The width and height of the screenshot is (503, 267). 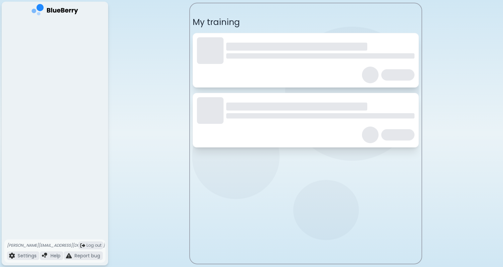 I want to click on span: Log out, so click(x=94, y=245).